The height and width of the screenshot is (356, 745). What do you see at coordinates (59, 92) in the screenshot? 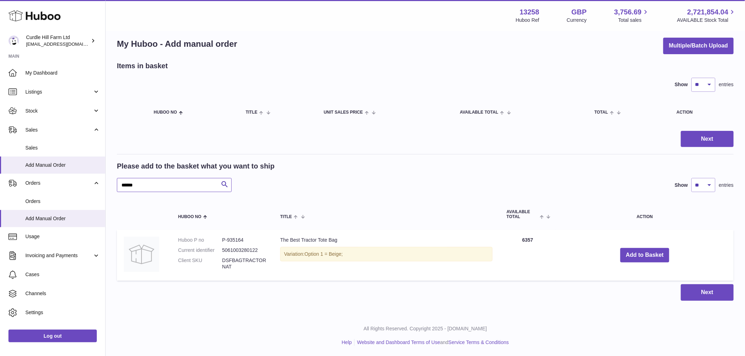
I see `span: Listings` at bounding box center [59, 92].